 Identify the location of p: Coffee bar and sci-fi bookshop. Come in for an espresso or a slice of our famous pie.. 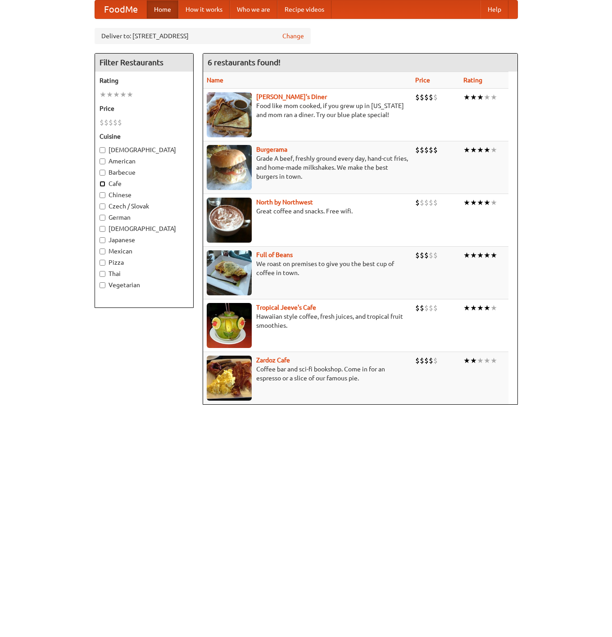
(307, 374).